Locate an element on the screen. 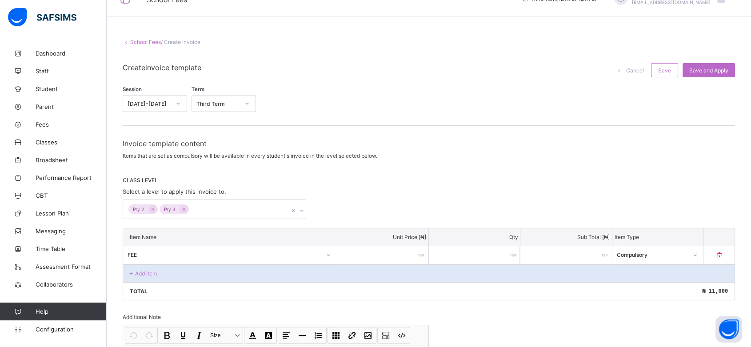 This screenshot has width=751, height=347. p: Sub Total [ ₦ ] is located at coordinates (565, 237).